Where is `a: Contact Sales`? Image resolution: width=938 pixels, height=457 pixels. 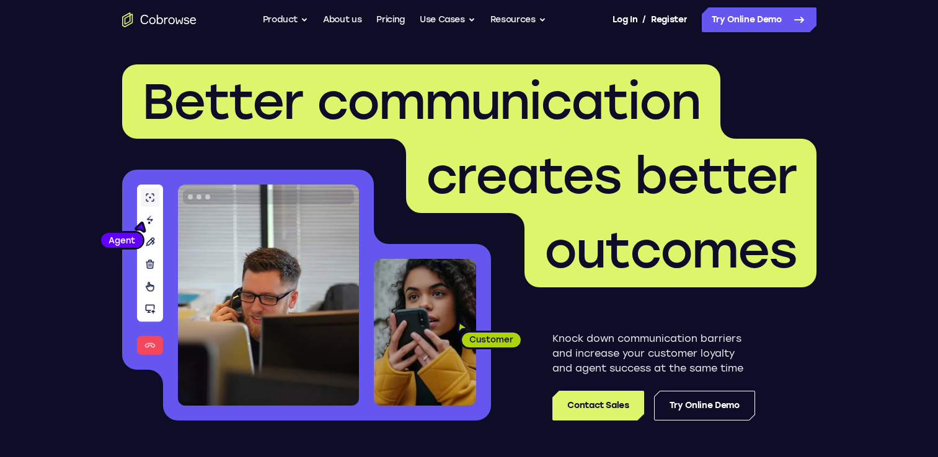
a: Contact Sales is located at coordinates (597, 406).